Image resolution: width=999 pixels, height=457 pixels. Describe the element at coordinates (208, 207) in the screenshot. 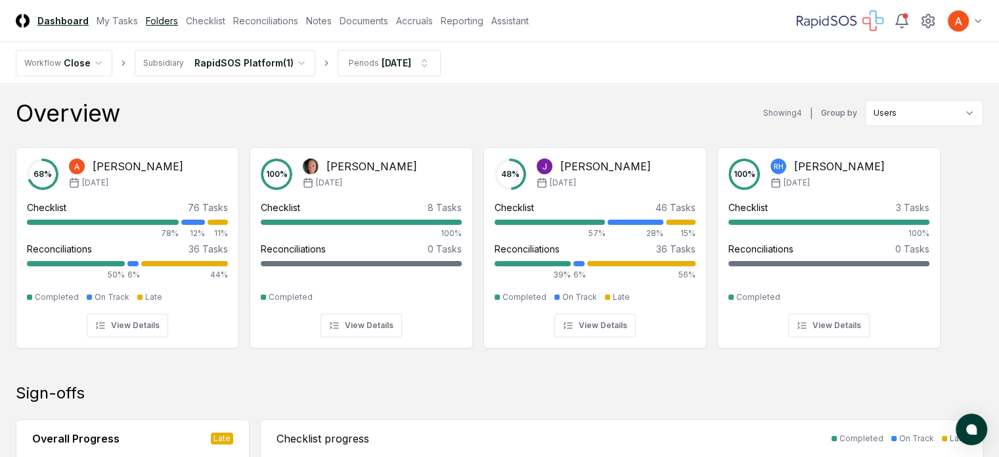

I see `div: 76 Tasks` at that location.